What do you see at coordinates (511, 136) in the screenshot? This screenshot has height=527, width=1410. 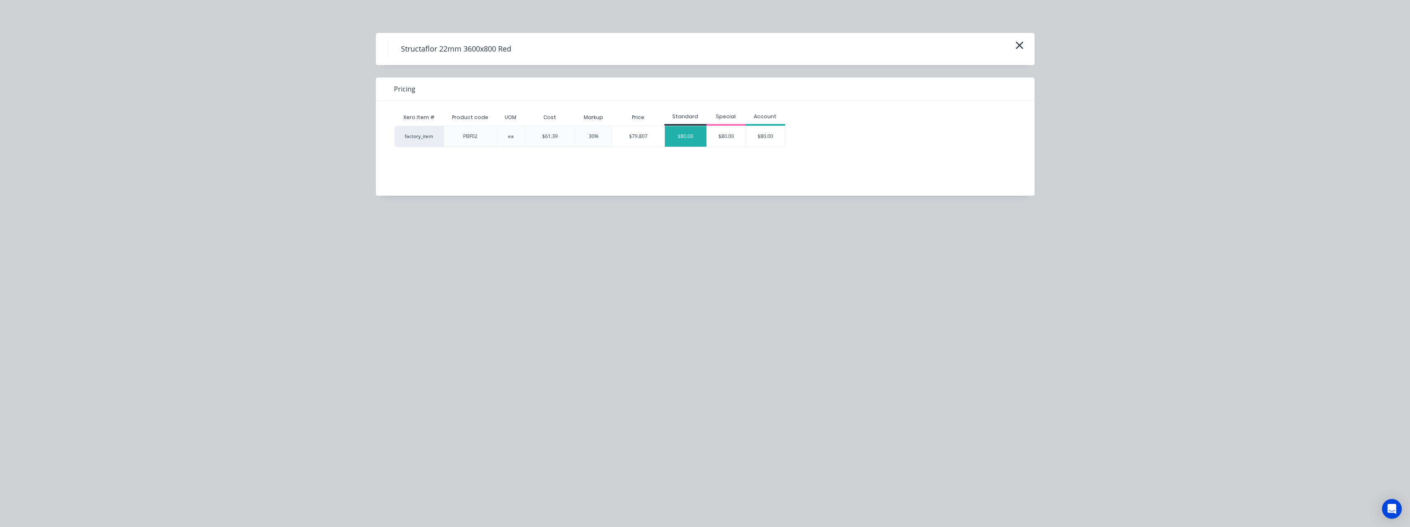 I see `div: ea` at bounding box center [511, 136].